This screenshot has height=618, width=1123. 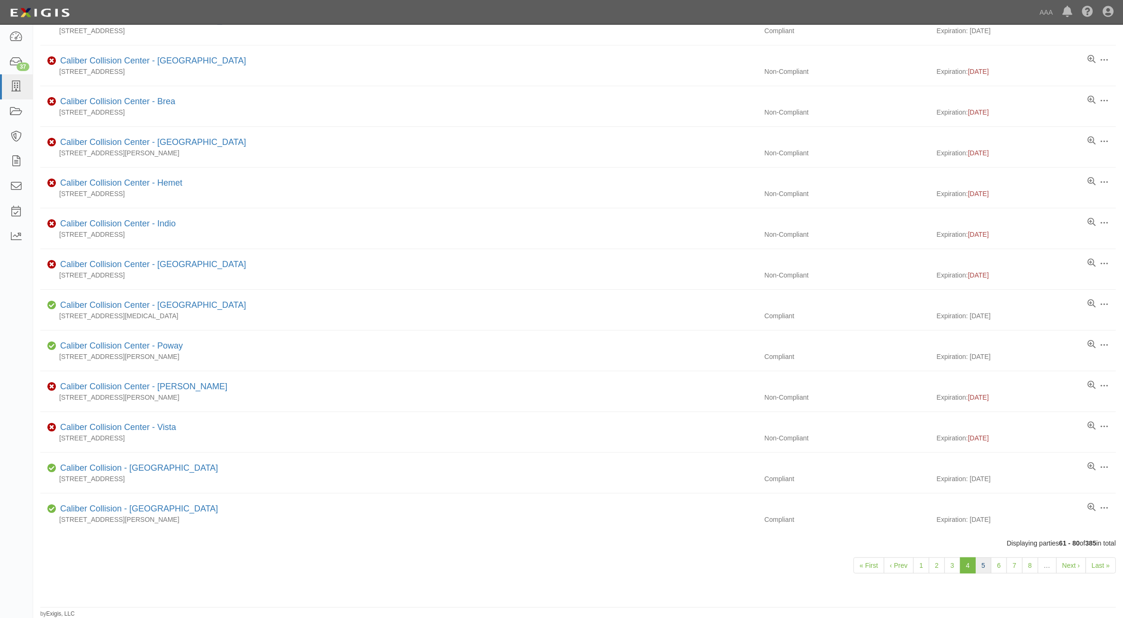 I want to click on a: Caliber Collision Center - Poway, so click(x=121, y=346).